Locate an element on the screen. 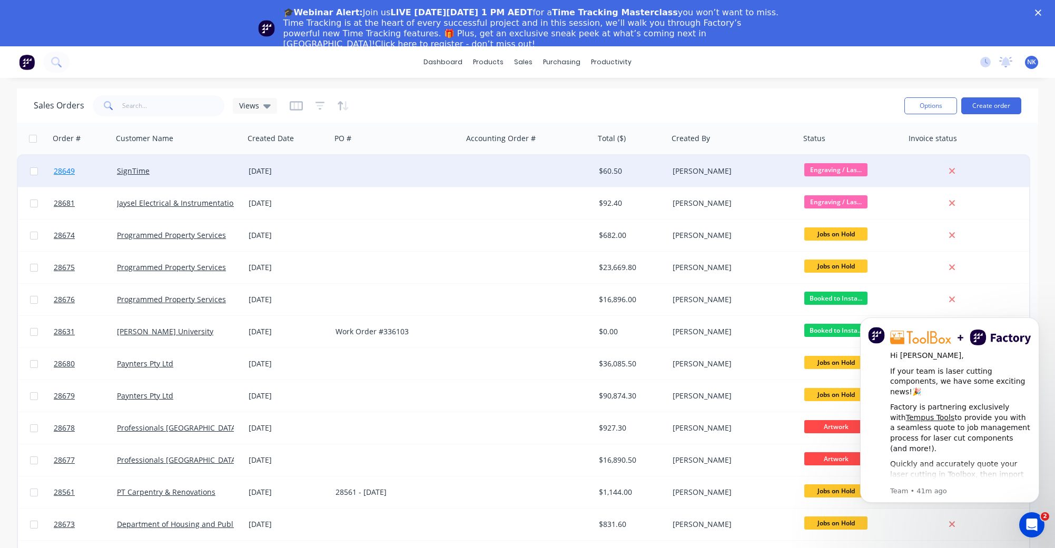 The width and height of the screenshot is (1055, 548). span: 28674 is located at coordinates (64, 235).